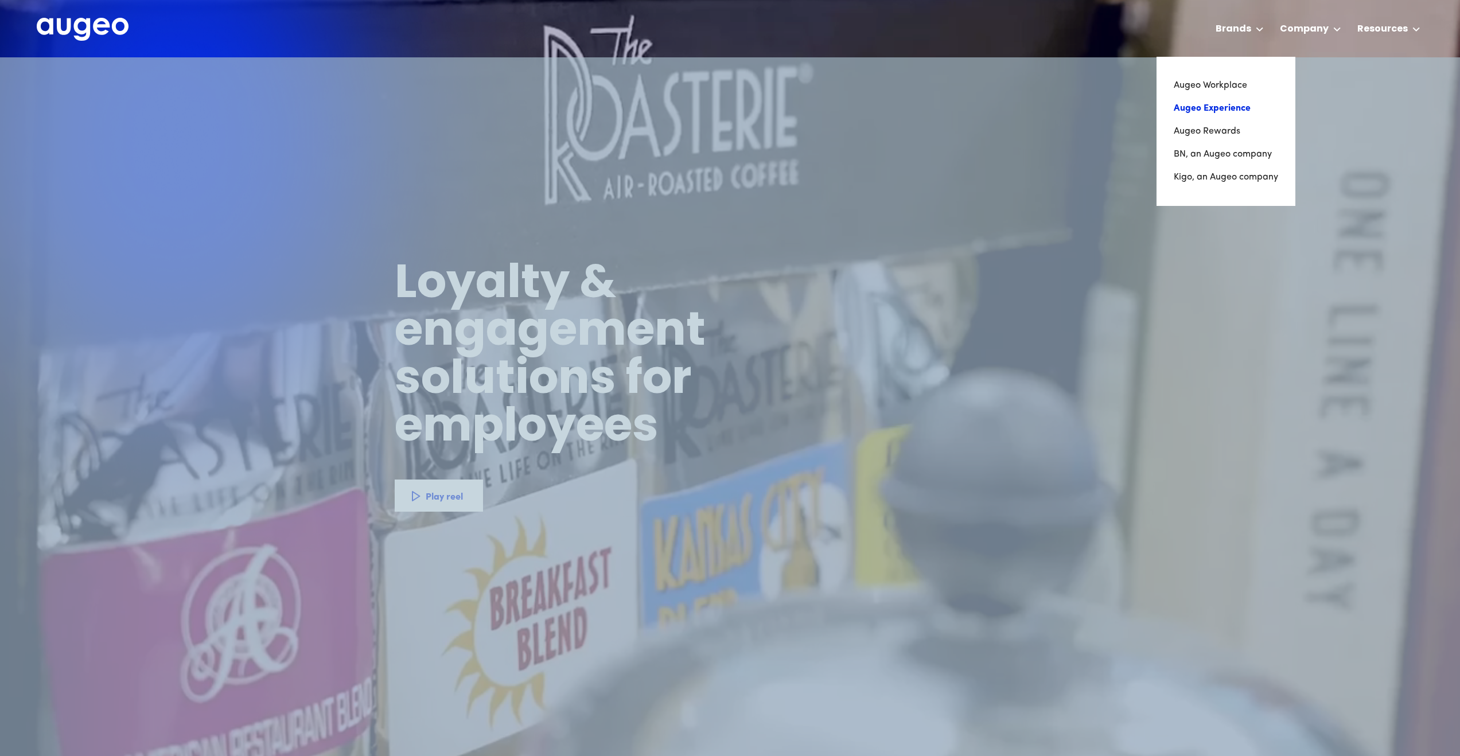 The image size is (1460, 756). Describe the element at coordinates (1226, 131) in the screenshot. I see `a: Augeo Rewards` at that location.